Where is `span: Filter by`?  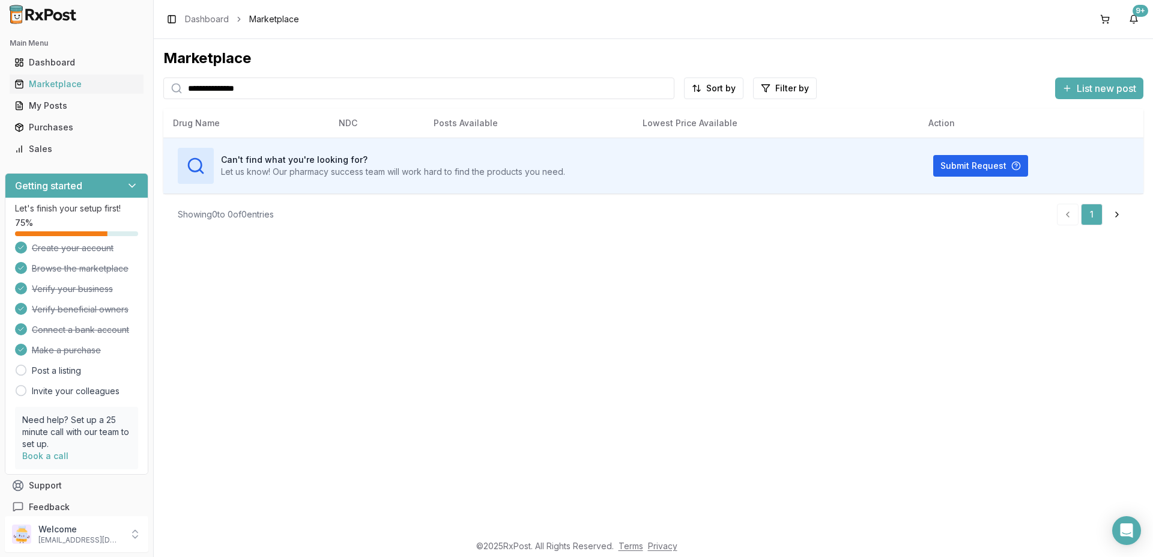 span: Filter by is located at coordinates (792, 88).